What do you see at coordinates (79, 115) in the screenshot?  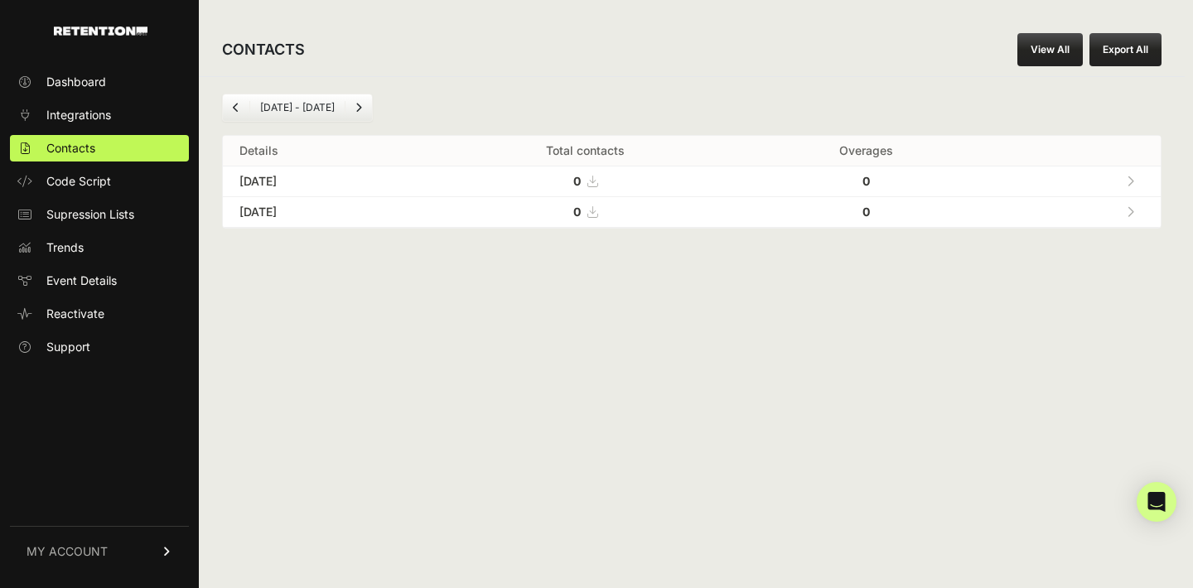 I see `span: Integrations` at bounding box center [79, 115].